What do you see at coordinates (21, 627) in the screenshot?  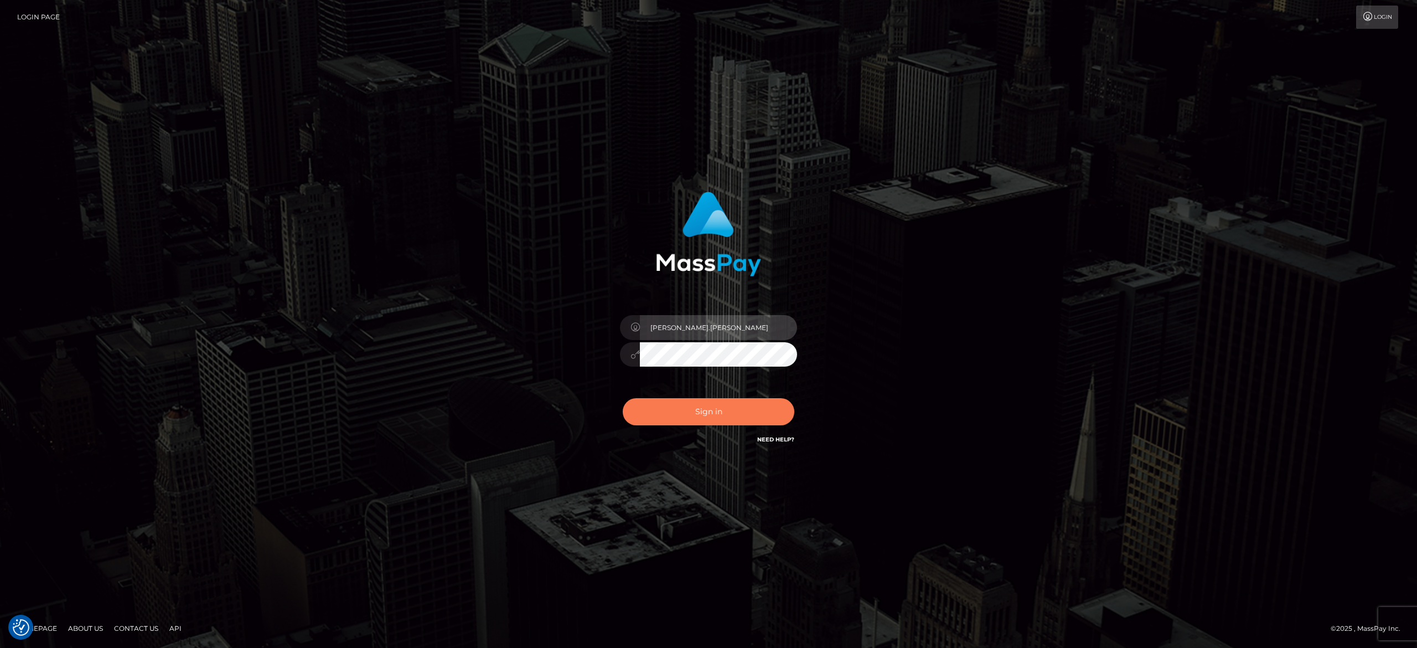 I see `button: Consent Preferences` at bounding box center [21, 627].